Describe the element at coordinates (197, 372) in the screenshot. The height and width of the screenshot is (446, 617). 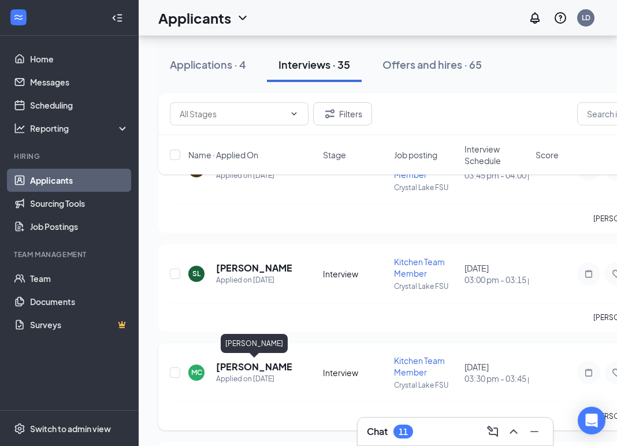
I see `div: MC` at that location.